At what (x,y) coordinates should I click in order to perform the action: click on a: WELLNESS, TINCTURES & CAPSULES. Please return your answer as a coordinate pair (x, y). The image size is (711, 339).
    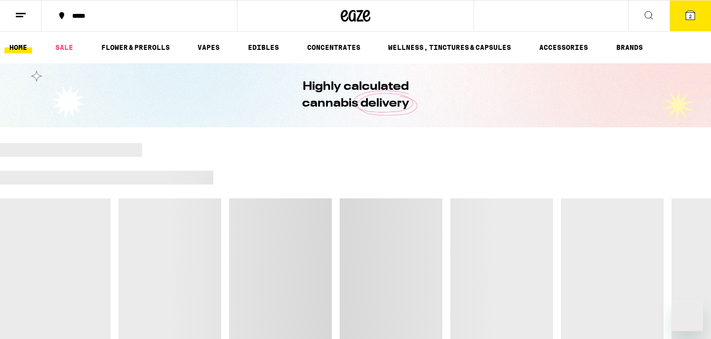
    Looking at the image, I should click on (449, 47).